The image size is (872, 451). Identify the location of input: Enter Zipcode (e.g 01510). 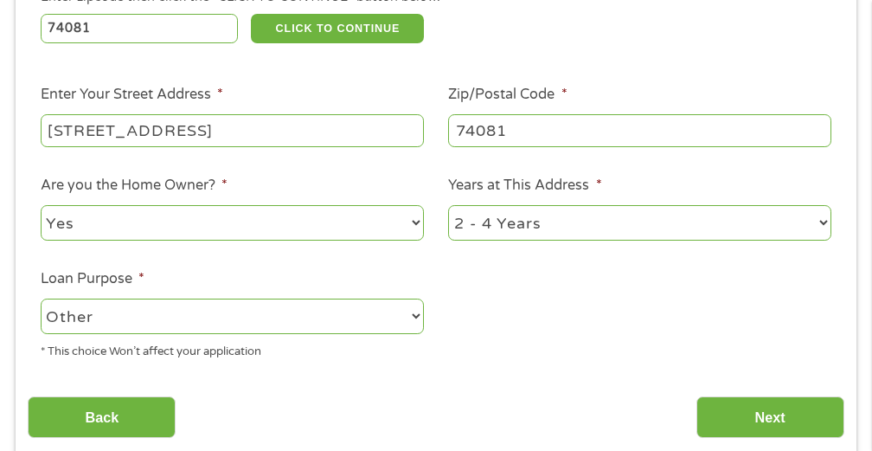
(139, 29).